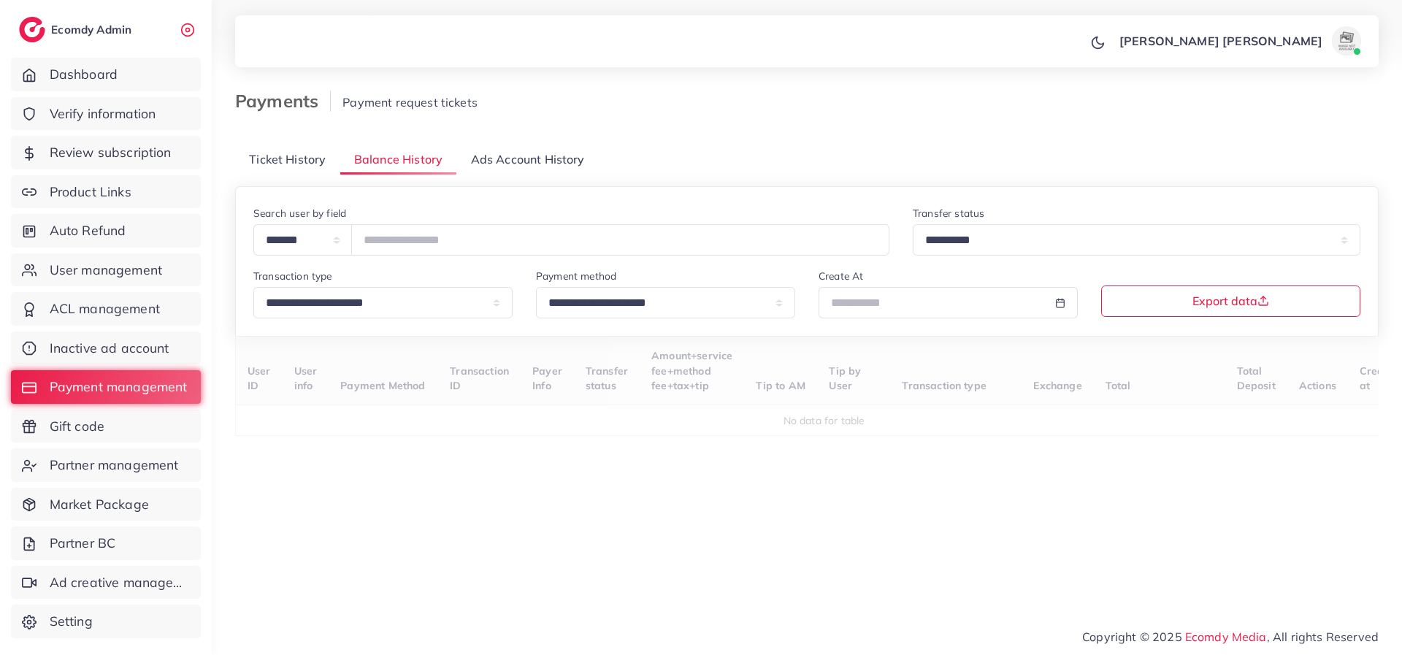 The height and width of the screenshot is (655, 1402). What do you see at coordinates (106, 153) in the screenshot?
I see `a: Review subscription` at bounding box center [106, 153].